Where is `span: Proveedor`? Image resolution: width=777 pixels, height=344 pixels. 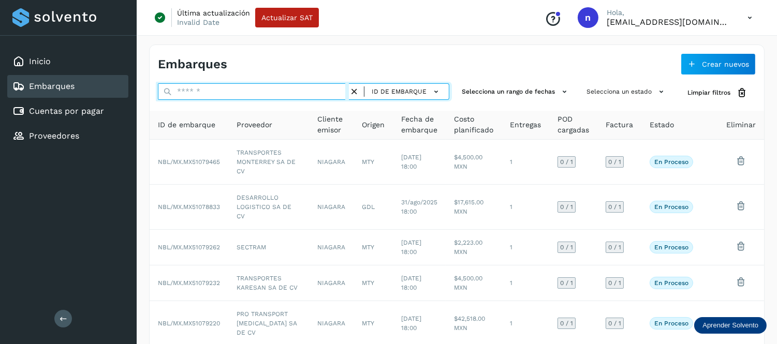
span: Proveedor is located at coordinates (254, 125).